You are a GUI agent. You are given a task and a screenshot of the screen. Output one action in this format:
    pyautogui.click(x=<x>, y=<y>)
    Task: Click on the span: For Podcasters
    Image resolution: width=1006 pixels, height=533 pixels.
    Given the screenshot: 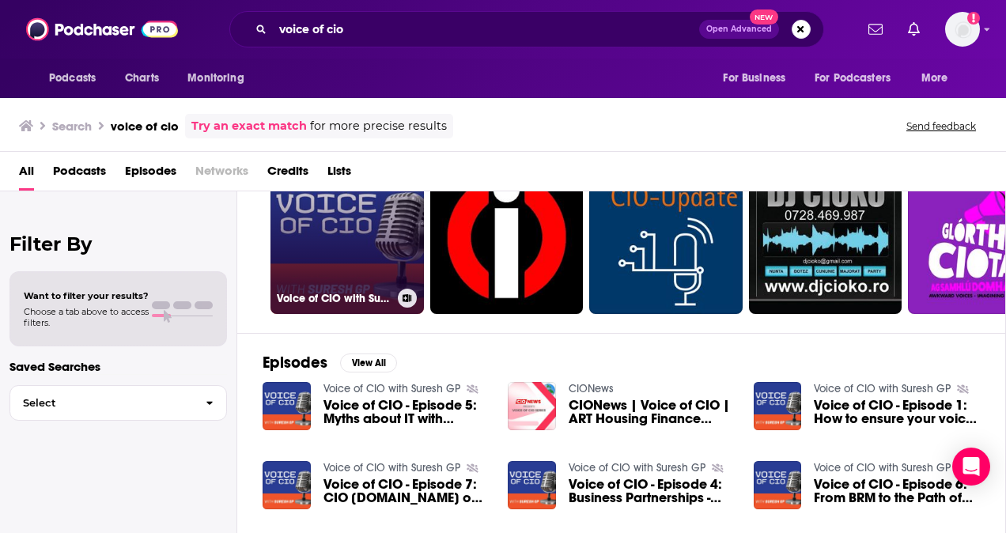 What is the action you would take?
    pyautogui.click(x=853, y=78)
    